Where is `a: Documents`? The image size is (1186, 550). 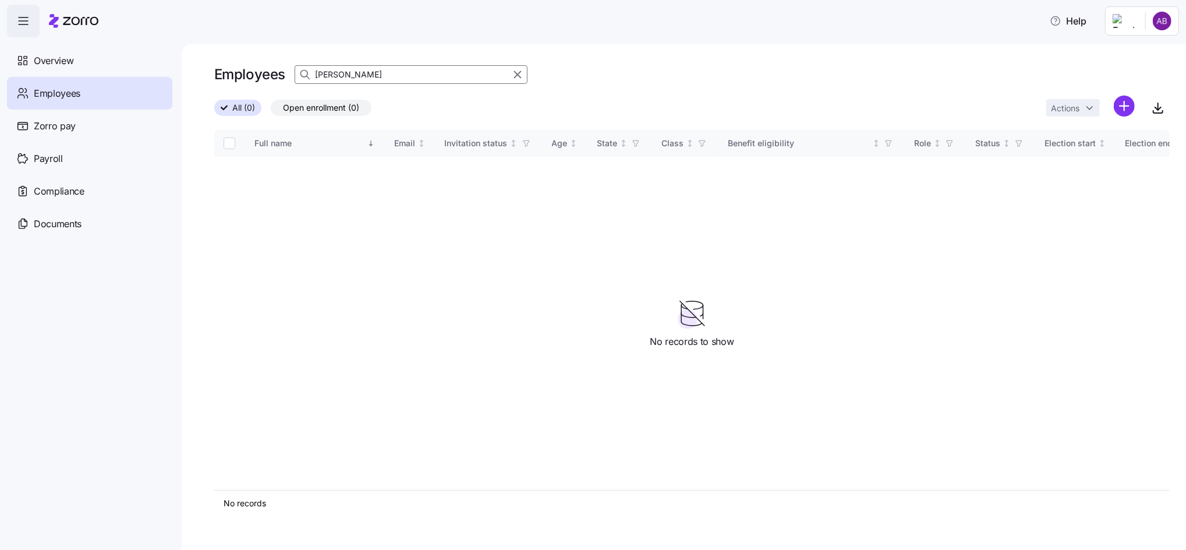 a: Documents is located at coordinates (90, 224).